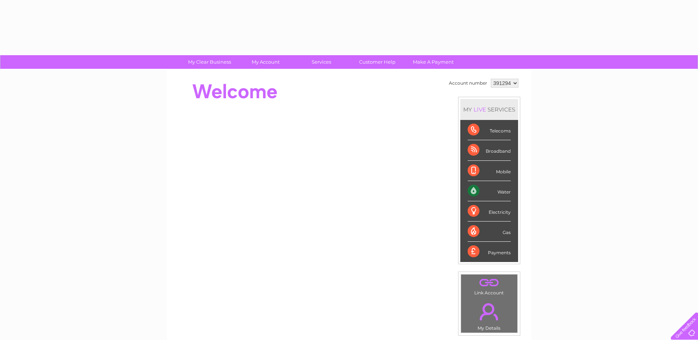  I want to click on td: Link Account, so click(489, 286).